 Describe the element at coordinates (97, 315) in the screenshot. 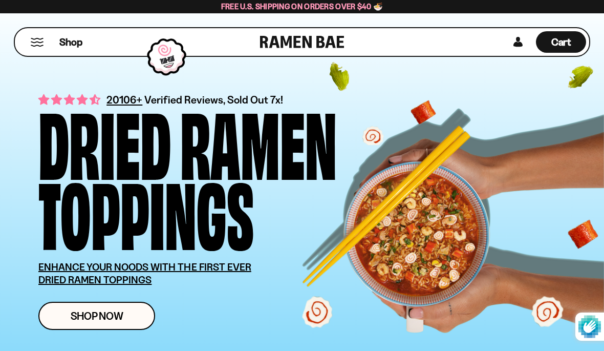

I see `a: Shop Now` at that location.